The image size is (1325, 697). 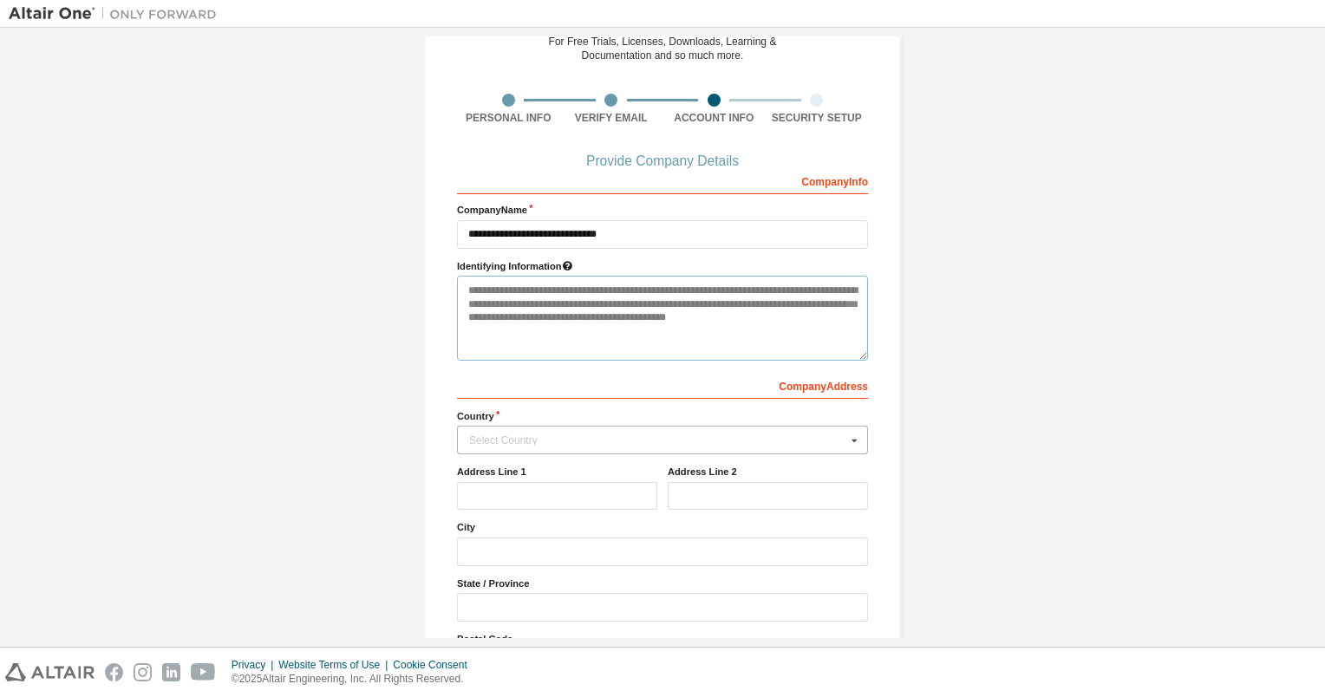 I want to click on p: © 2025 Altair Engineering, Inc. All Rights Reserved., so click(x=355, y=679).